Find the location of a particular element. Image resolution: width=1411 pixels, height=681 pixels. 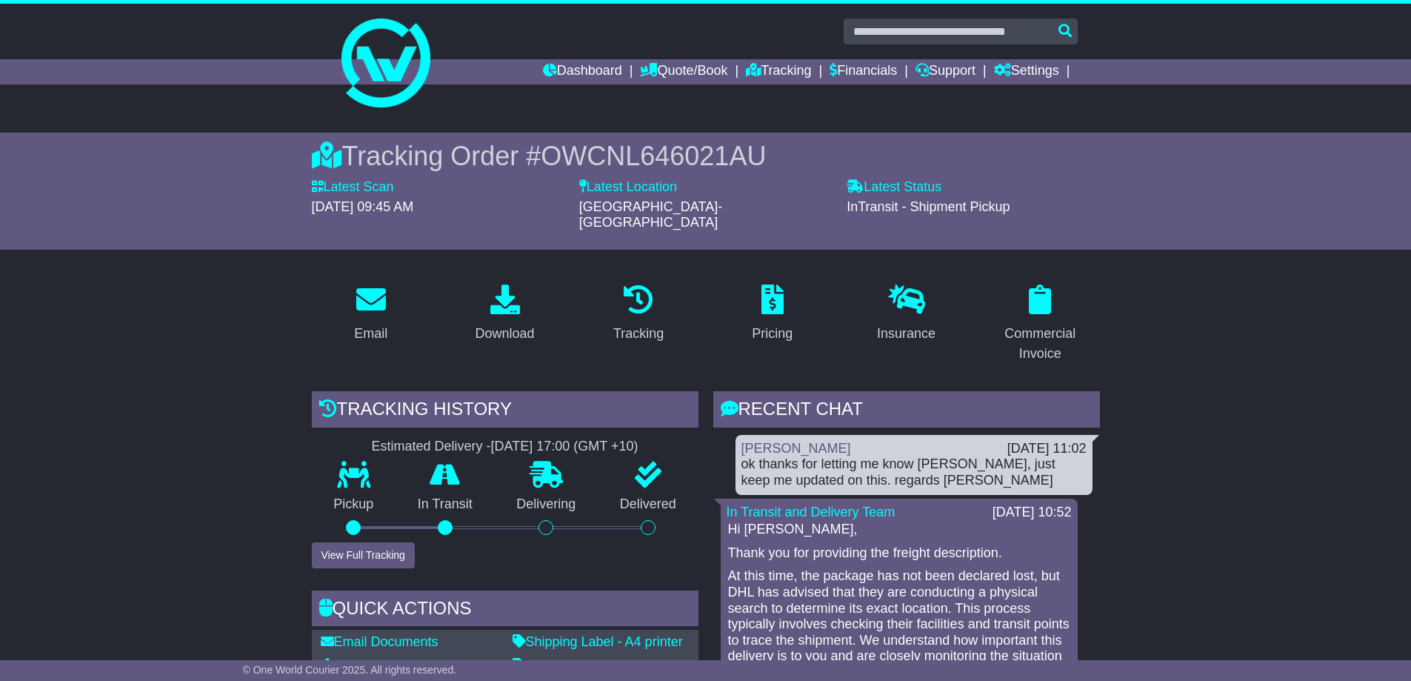

a: Shipping Label - A4 printer is located at coordinates (598, 641).